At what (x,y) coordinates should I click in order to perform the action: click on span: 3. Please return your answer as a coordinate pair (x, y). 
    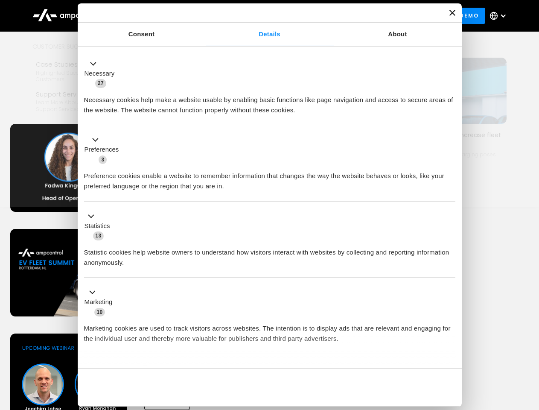
    Looking at the image, I should click on (102, 160).